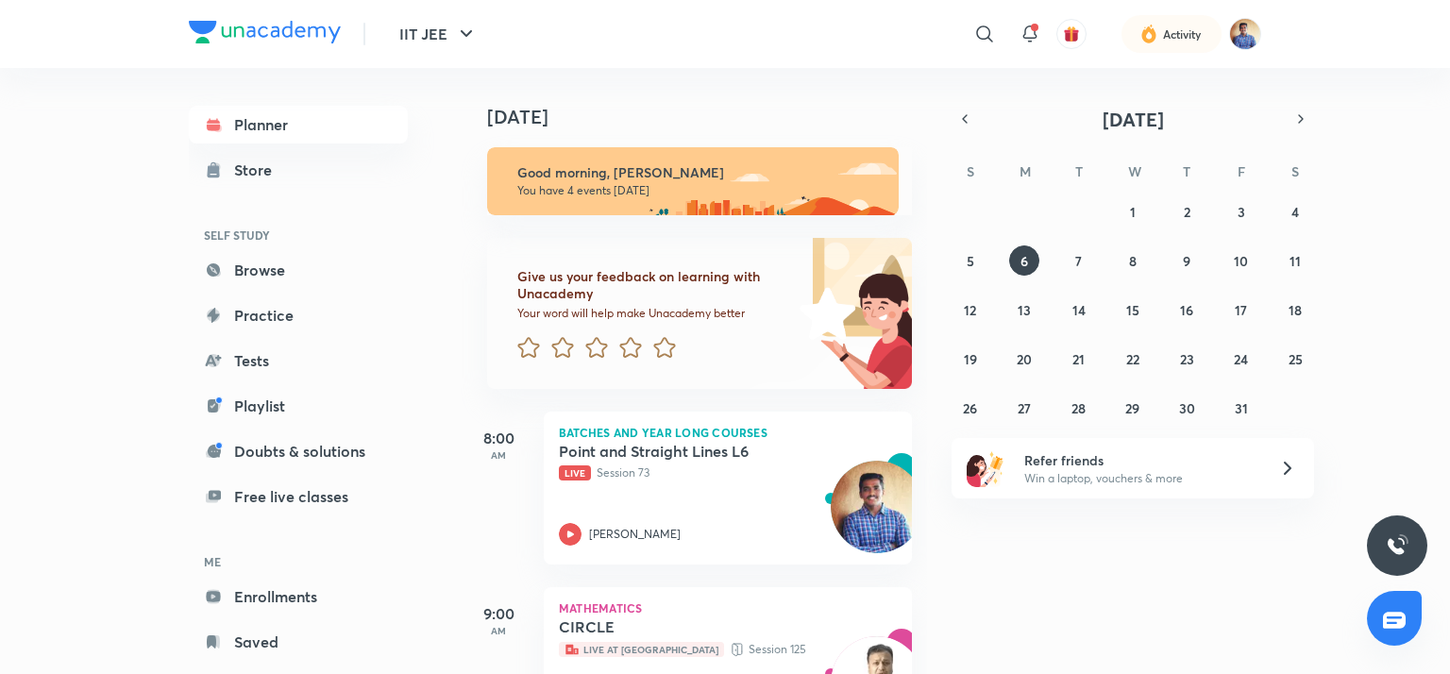 This screenshot has height=674, width=1450. Describe the element at coordinates (298, 562) in the screenshot. I see `h6: ME` at that location.